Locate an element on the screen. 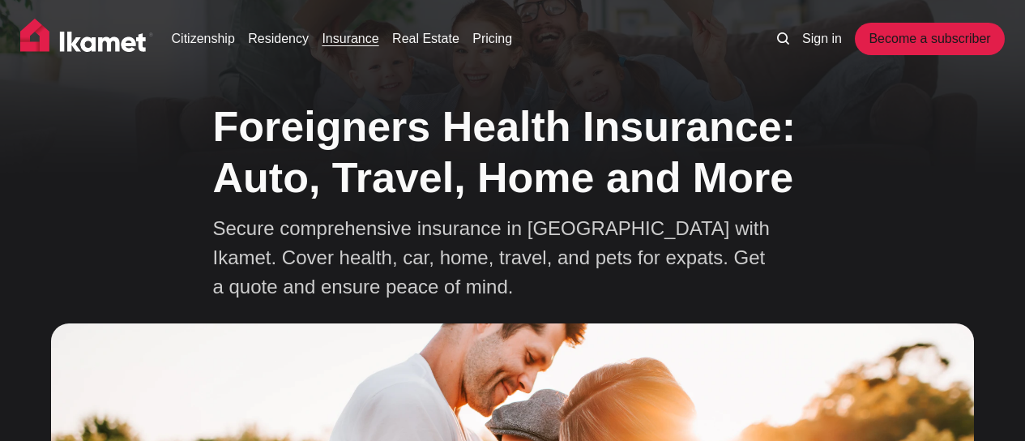 The height and width of the screenshot is (441, 1025). a: Real Estate is located at coordinates (425, 39).